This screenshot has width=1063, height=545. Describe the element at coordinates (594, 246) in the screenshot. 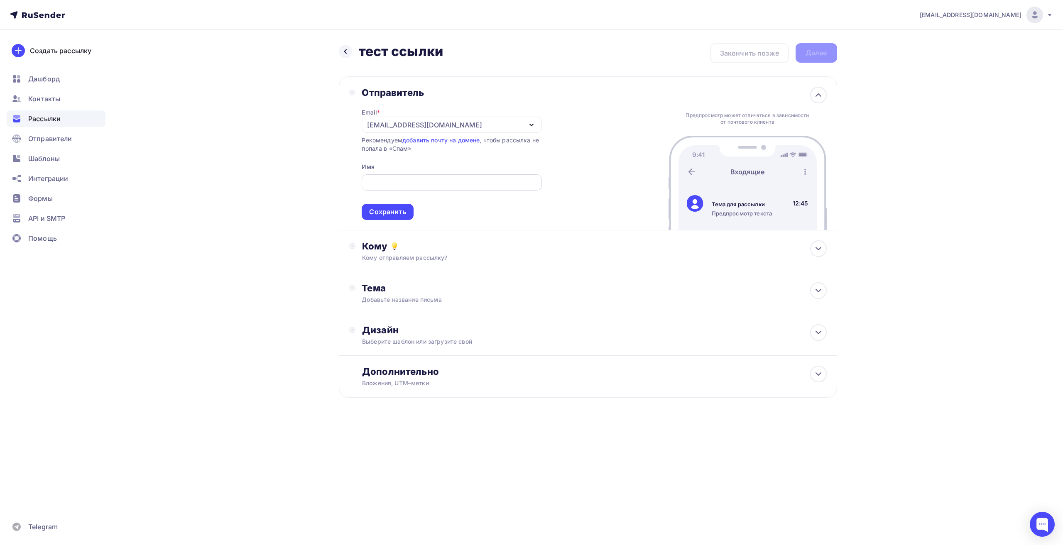

I see `div: Кому` at that location.